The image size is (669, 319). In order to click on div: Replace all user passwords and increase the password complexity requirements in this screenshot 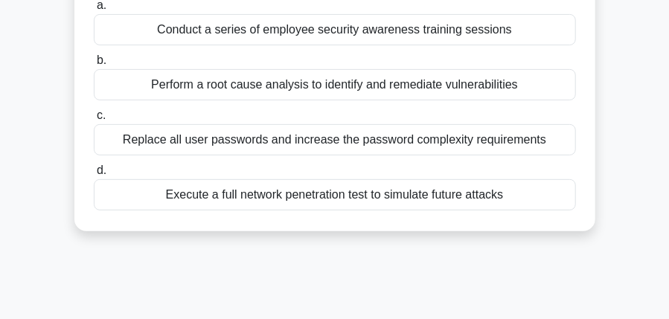, I will do `click(335, 140)`.